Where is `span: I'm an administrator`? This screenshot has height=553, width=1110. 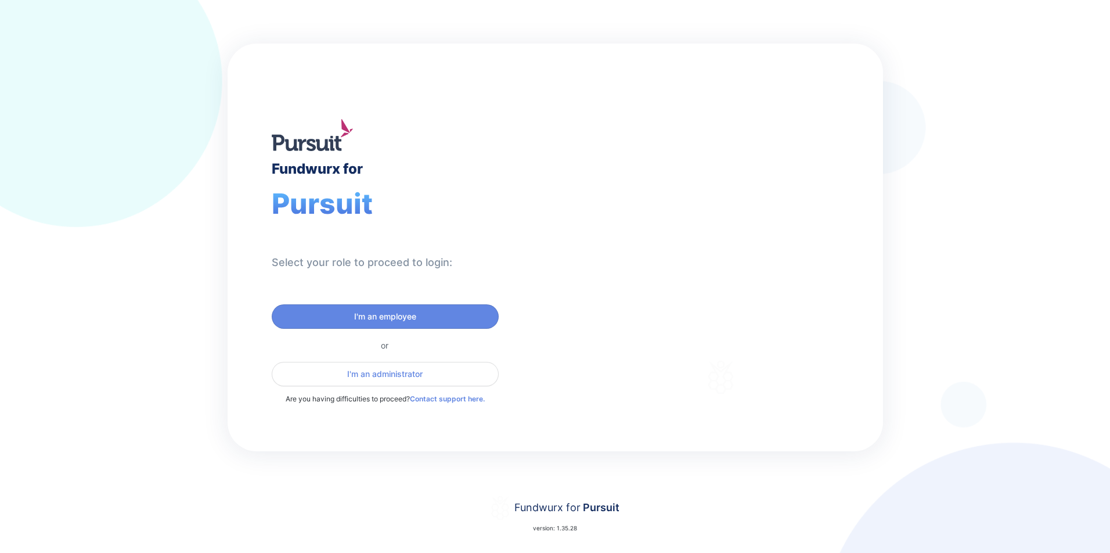 span: I'm an administrator is located at coordinates (385, 374).